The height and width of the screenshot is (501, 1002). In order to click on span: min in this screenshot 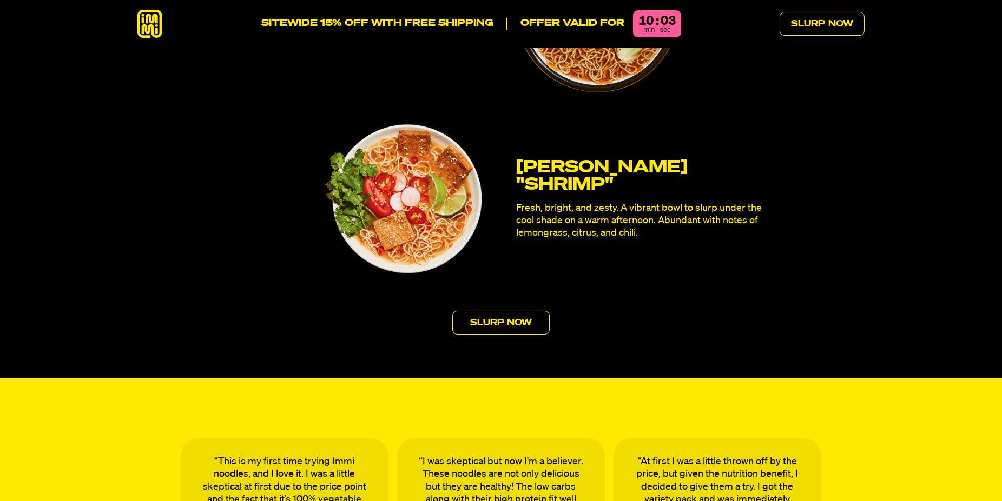, I will do `click(649, 30)`.